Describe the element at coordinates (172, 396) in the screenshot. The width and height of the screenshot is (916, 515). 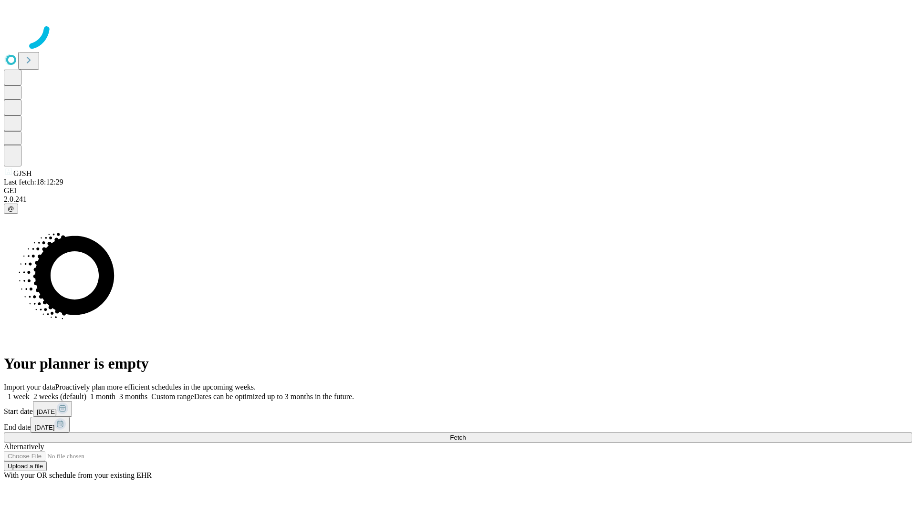
I see `span: Custom range` at that location.